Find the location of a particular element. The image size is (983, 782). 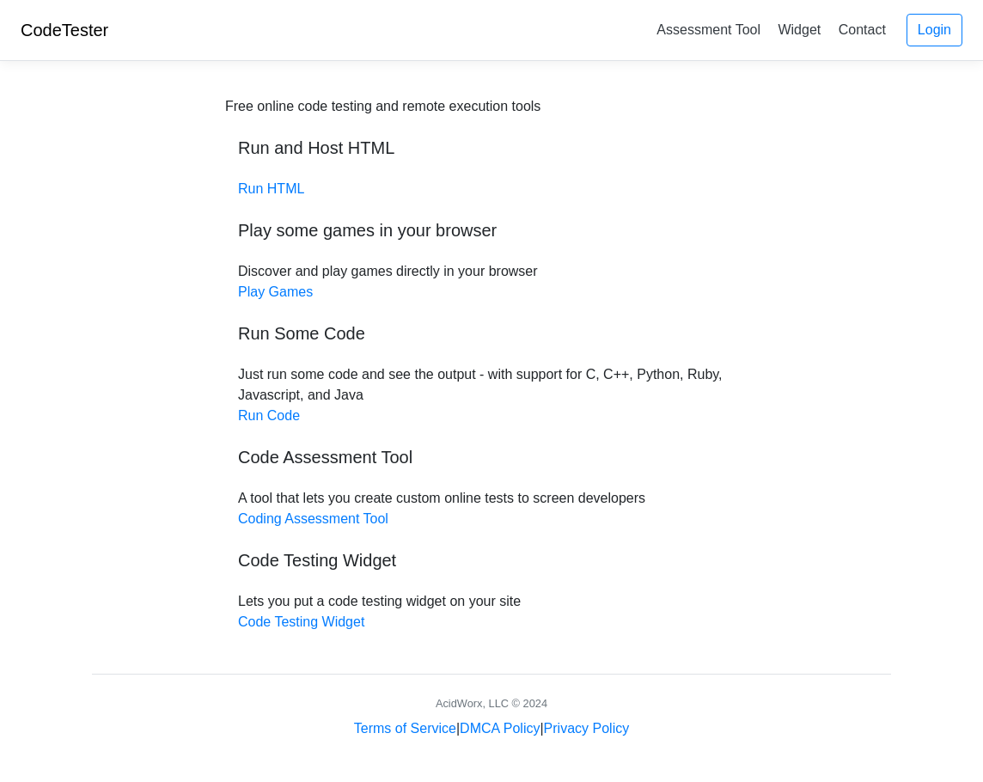

div: Discover and play games directly in your browser Just run some code and see the output - with sup... is located at coordinates (491, 364).